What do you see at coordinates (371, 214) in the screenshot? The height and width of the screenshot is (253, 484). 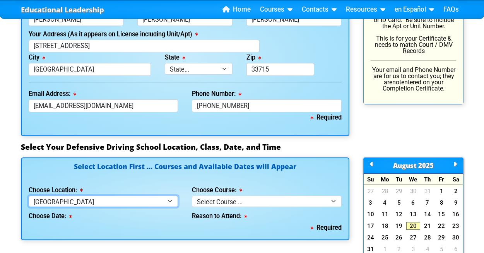 I see `a: 10` at bounding box center [371, 214].